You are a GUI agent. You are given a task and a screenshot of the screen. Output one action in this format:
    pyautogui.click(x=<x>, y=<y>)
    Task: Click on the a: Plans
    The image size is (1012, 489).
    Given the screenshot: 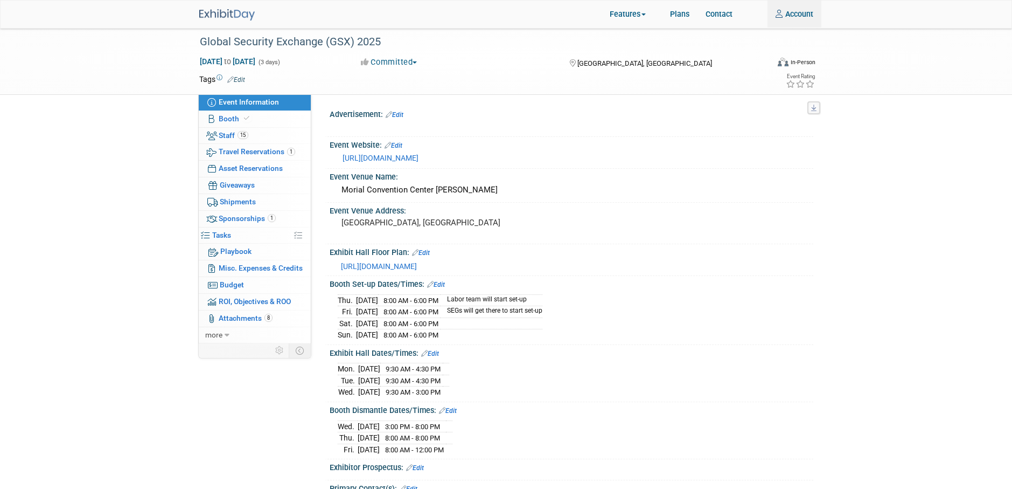 What is the action you would take?
    pyautogui.click(x=680, y=14)
    